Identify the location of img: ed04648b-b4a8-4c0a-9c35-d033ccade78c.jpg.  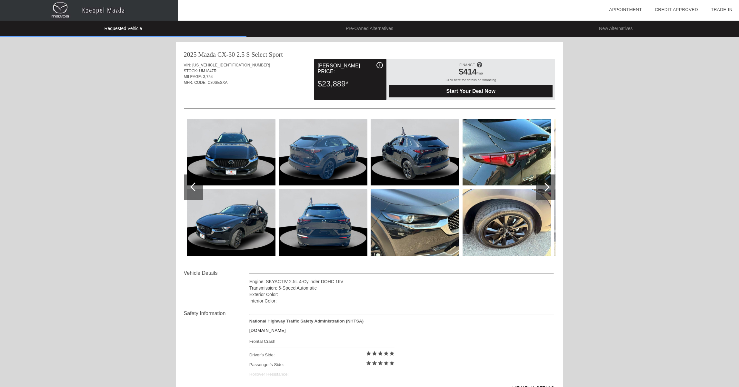
(323, 152).